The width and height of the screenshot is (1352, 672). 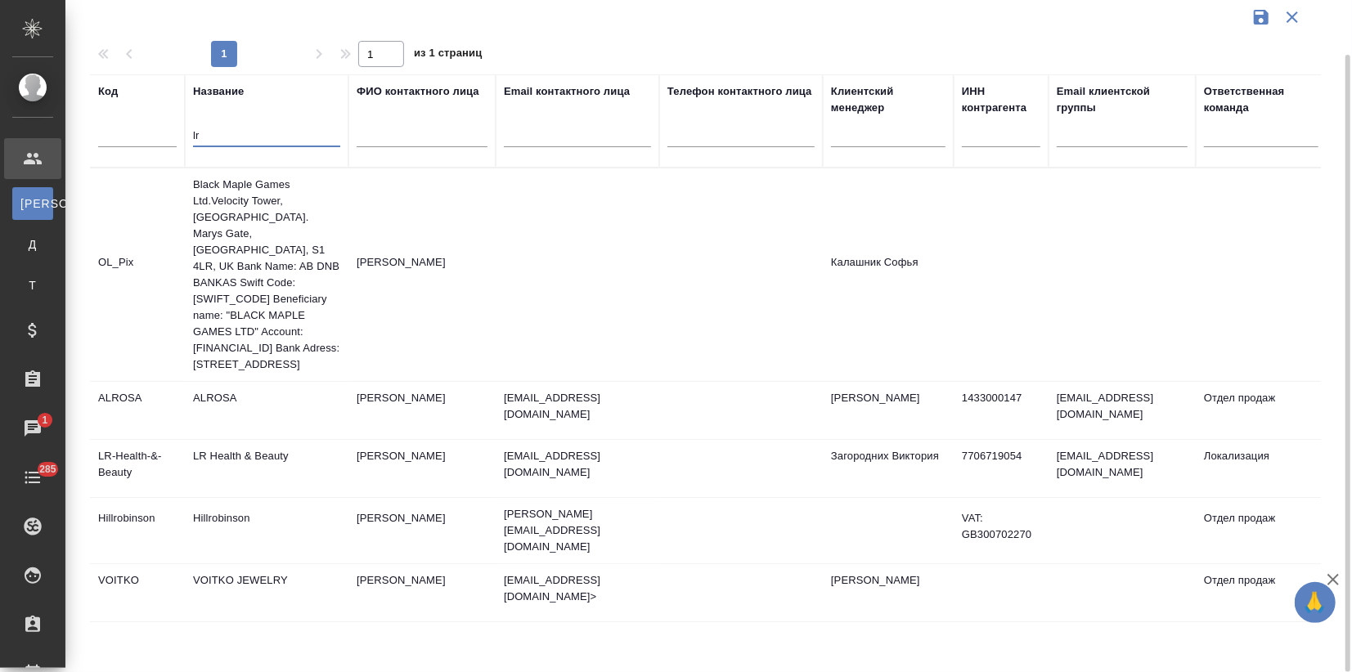 I want to click on span: из 1 страниц, so click(x=448, y=55).